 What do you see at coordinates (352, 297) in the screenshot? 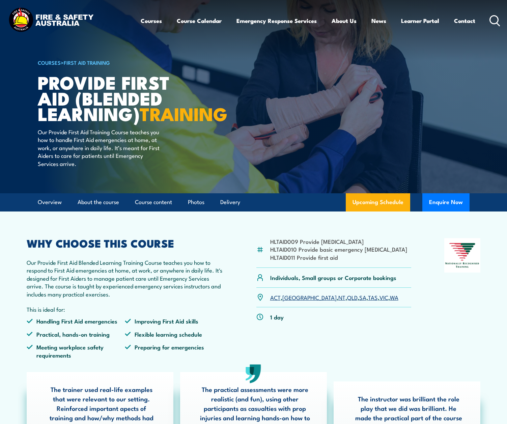
I see `a: QLD` at bounding box center [352, 297].